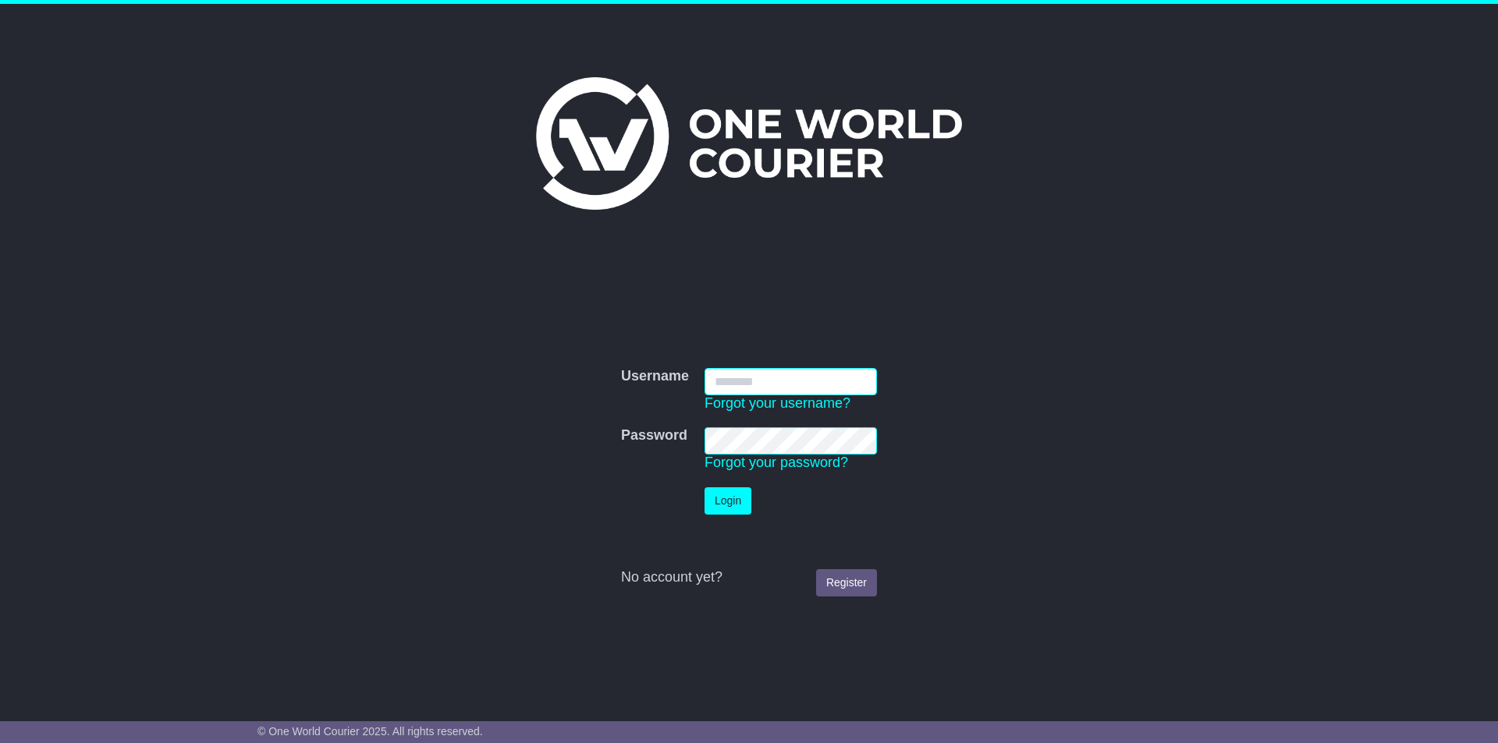 This screenshot has width=1498, height=743. I want to click on label: Password, so click(654, 436).